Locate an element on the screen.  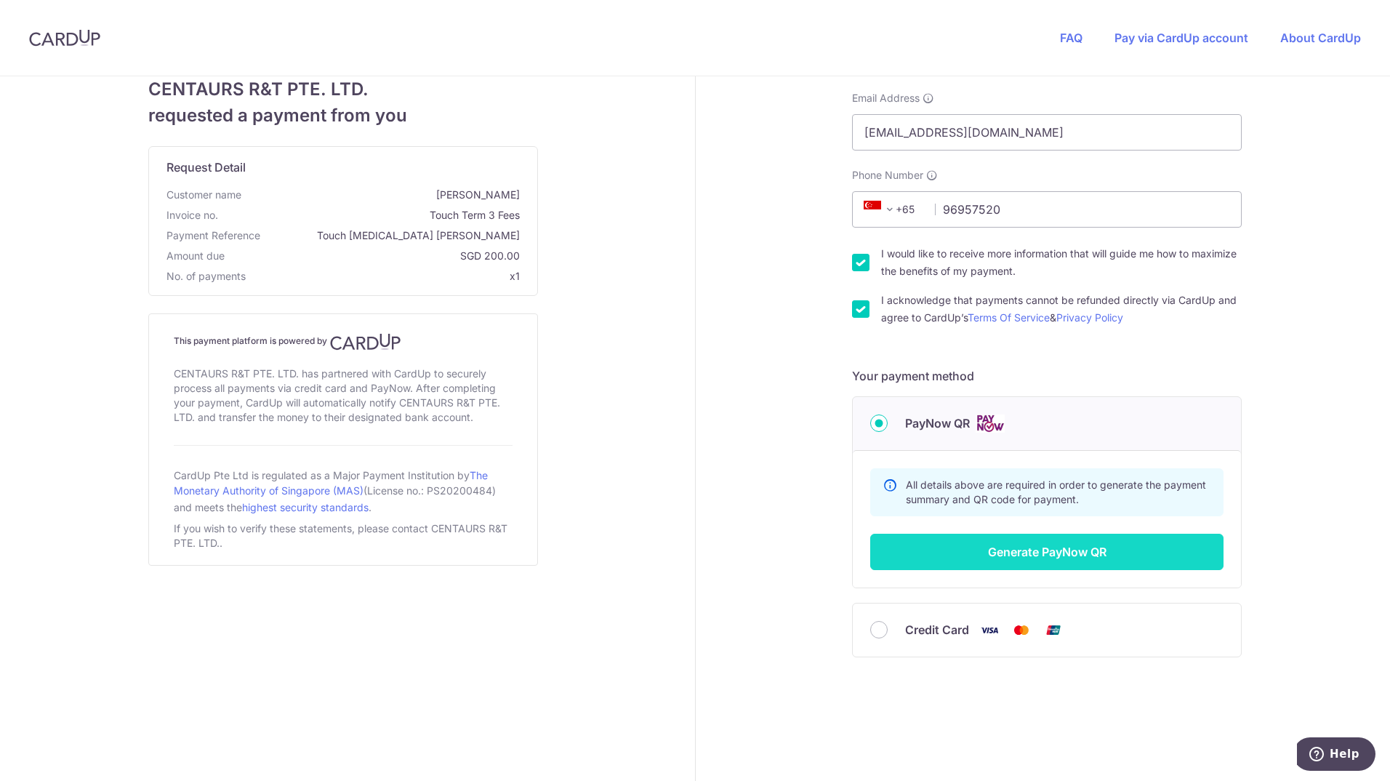
span: translation missing: en.payment_reference is located at coordinates (213, 235).